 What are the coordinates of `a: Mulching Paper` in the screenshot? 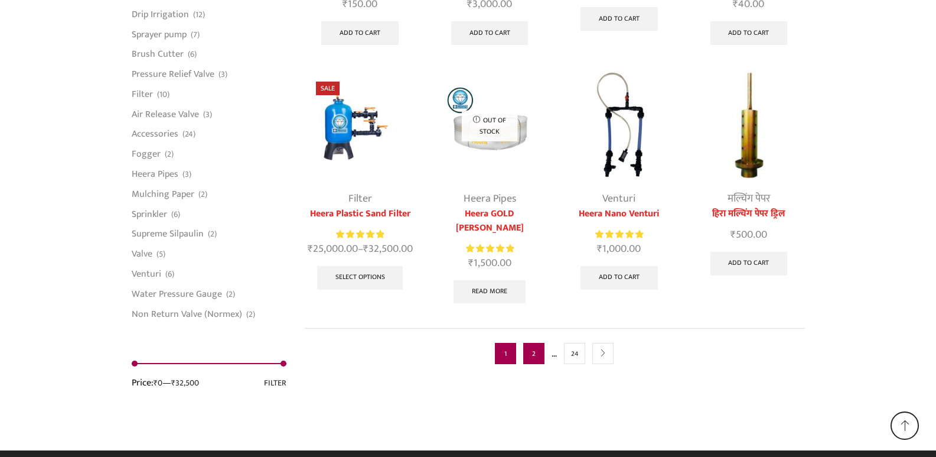 It's located at (163, 194).